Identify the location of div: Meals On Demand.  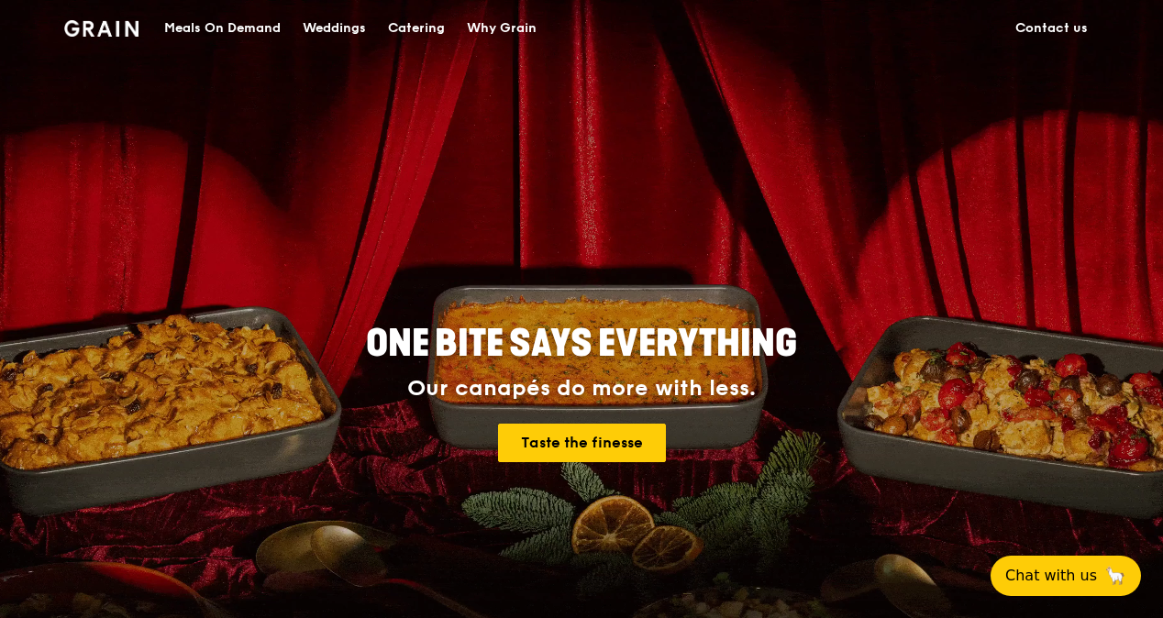
(222, 28).